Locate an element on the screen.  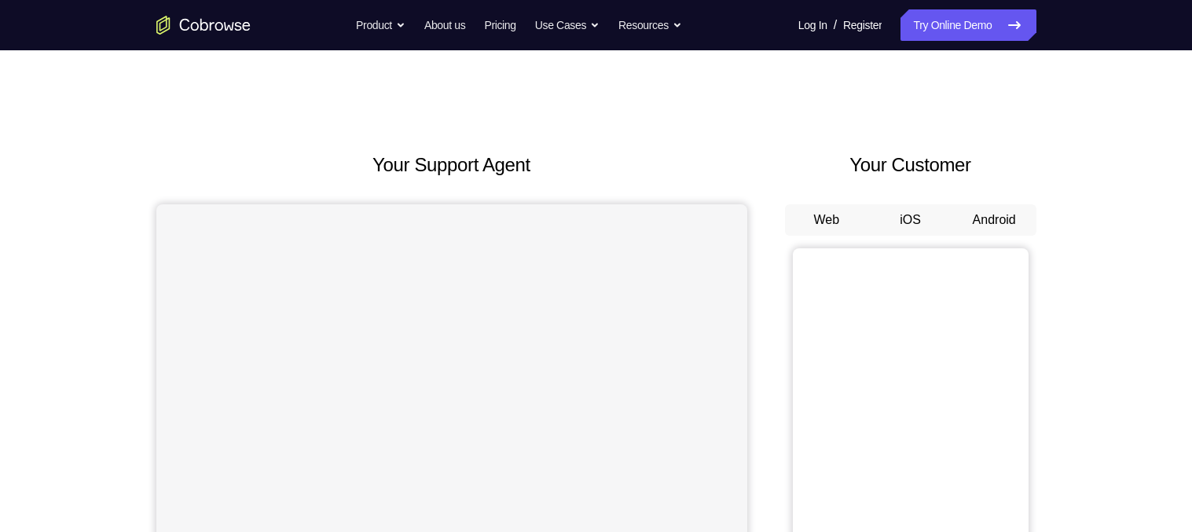
a: Go to the home page is located at coordinates (204, 25).